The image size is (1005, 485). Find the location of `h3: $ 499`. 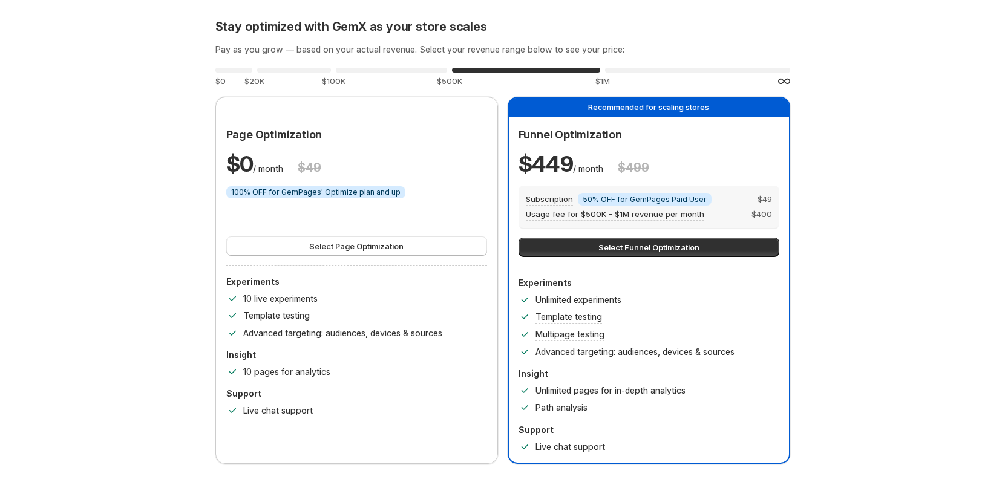

h3: $ 499 is located at coordinates (633, 168).